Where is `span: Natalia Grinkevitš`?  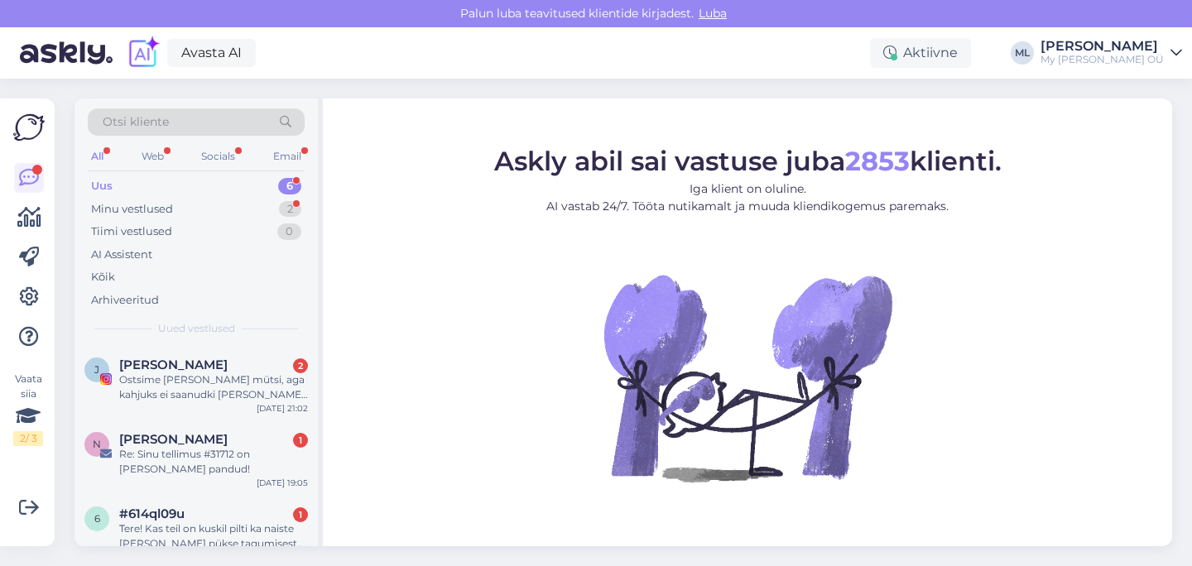
span: Natalia Grinkevitš is located at coordinates (173, 440).